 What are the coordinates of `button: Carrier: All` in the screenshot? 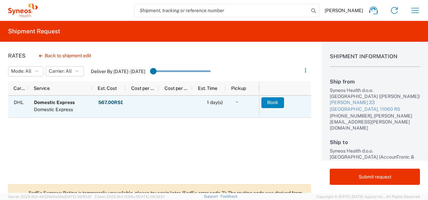 It's located at (65, 71).